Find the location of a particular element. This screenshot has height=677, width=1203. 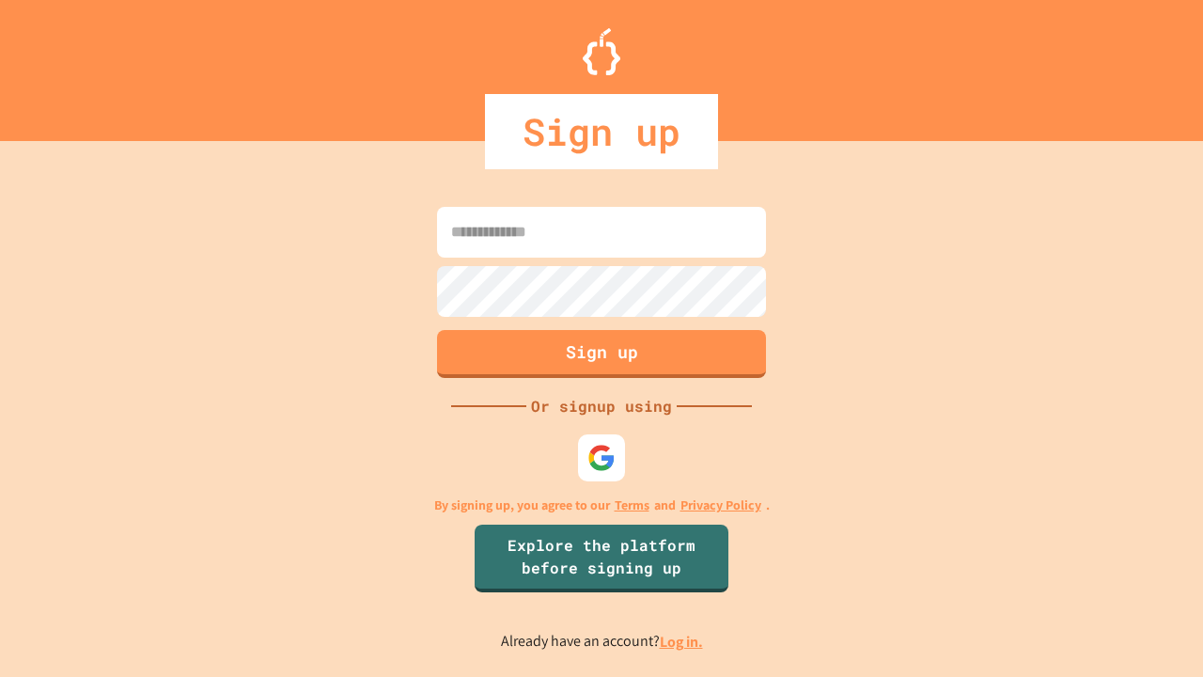

p: By signing up, you agree to our and . is located at coordinates (601, 505).